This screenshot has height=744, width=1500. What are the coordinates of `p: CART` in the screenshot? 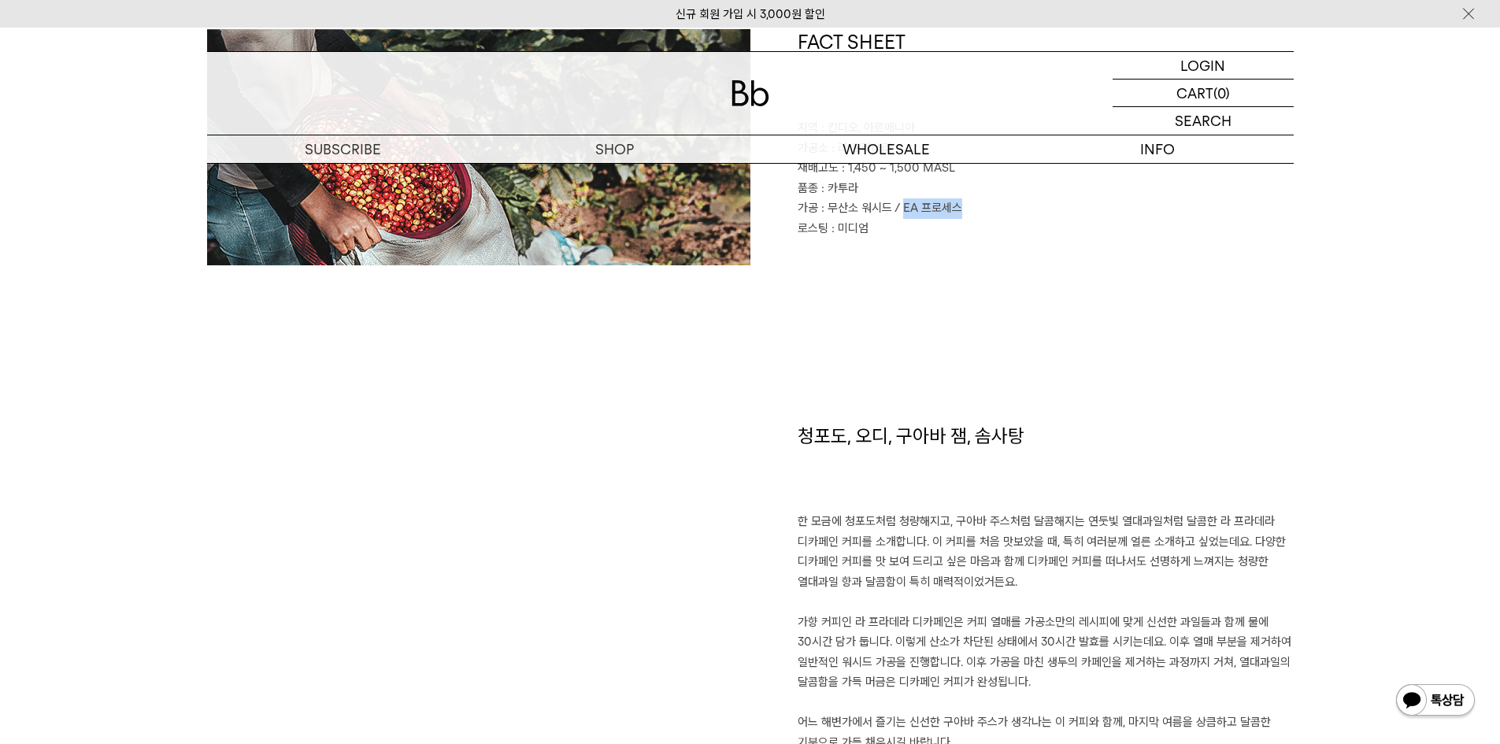 It's located at (1194, 93).